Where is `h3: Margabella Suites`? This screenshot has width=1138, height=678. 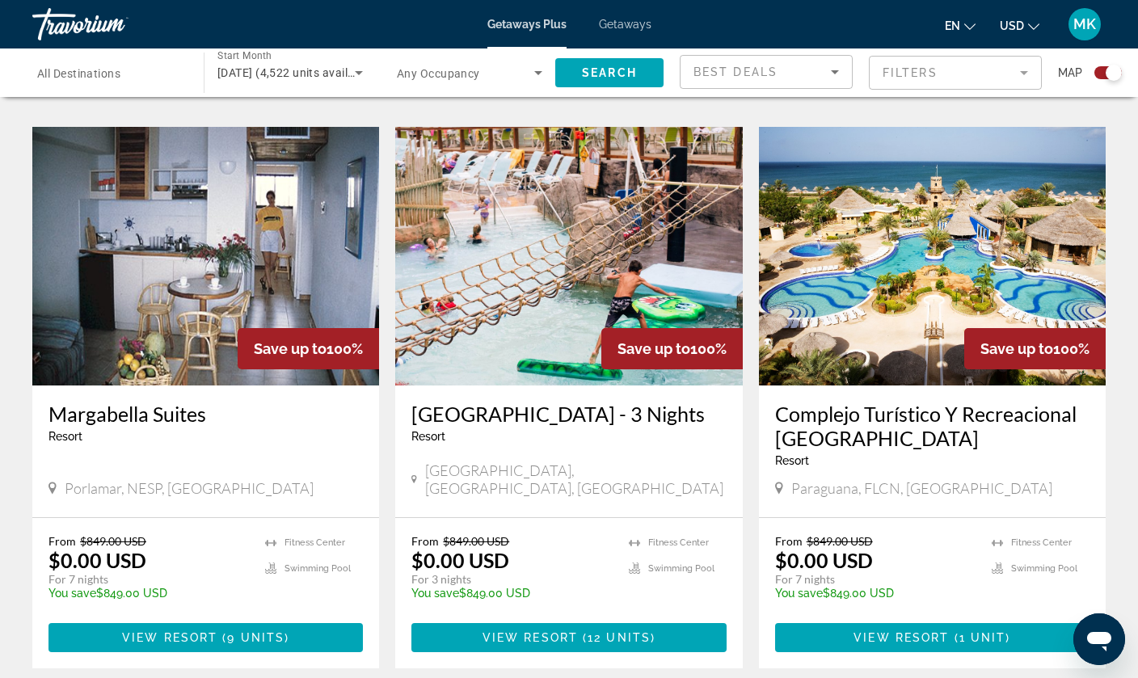
h3: Margabella Suites is located at coordinates (205, 414).